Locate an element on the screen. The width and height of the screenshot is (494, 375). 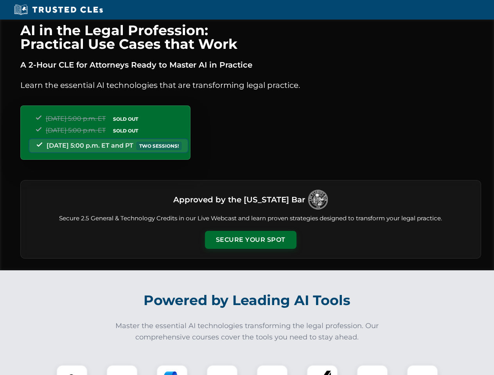
img: Trusted CLEs is located at coordinates (58, 10).